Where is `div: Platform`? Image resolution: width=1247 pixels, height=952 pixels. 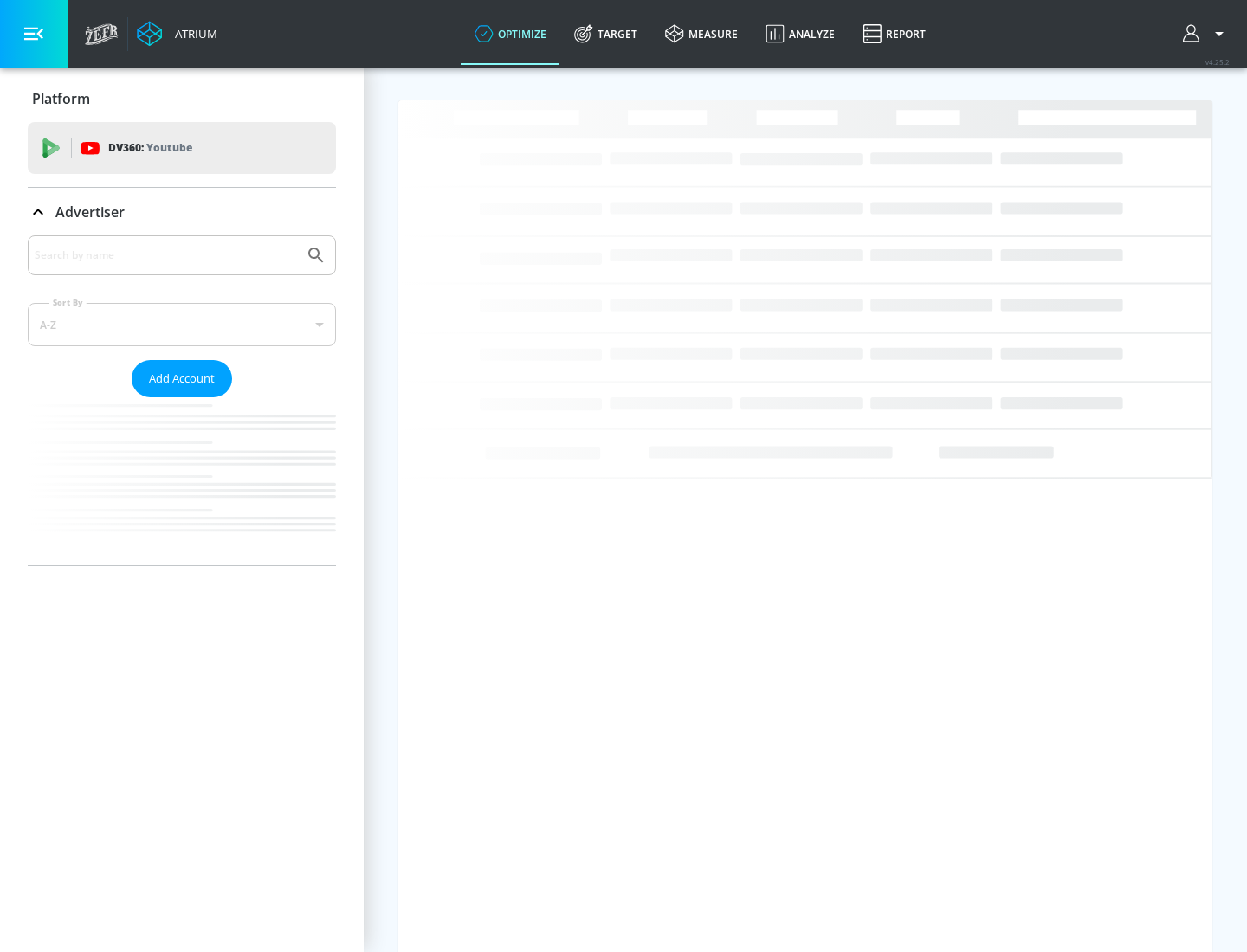
div: Platform is located at coordinates (182, 99).